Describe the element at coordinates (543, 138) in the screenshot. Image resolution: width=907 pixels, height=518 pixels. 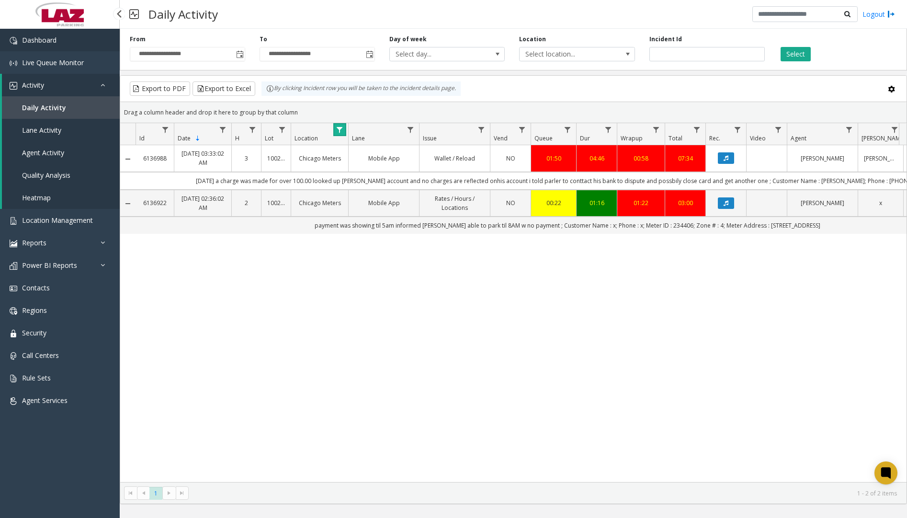
I see `span: Queue` at that location.